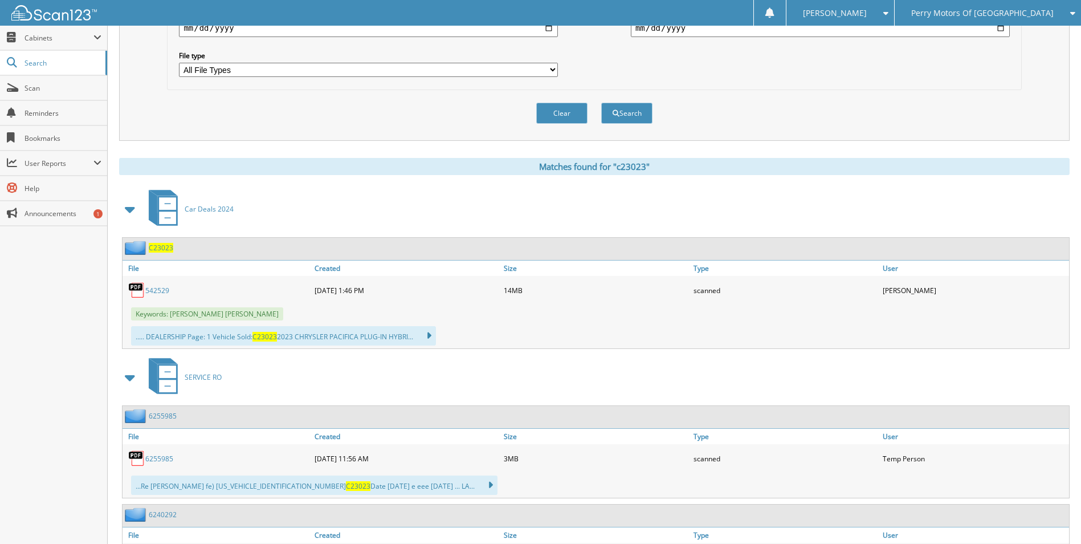  Describe the element at coordinates (63, 113) in the screenshot. I see `span: Reminders` at that location.